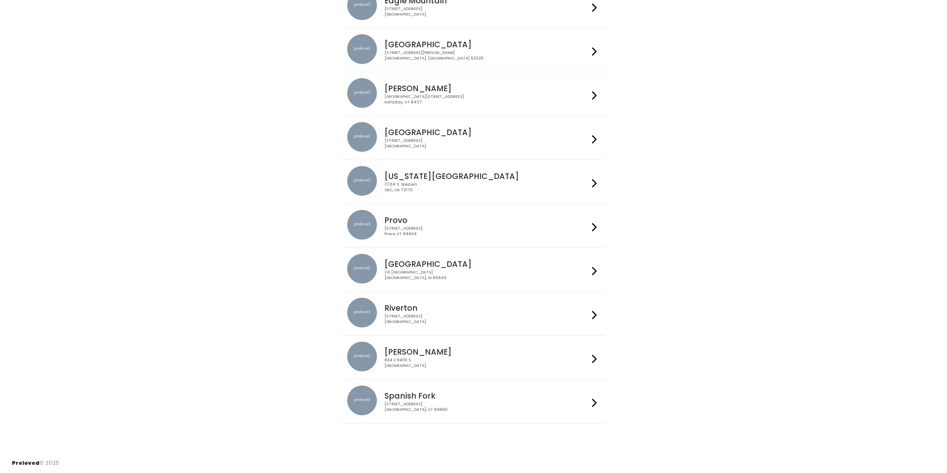 The width and height of the screenshot is (947, 473). I want to click on h4: Provo, so click(487, 220).